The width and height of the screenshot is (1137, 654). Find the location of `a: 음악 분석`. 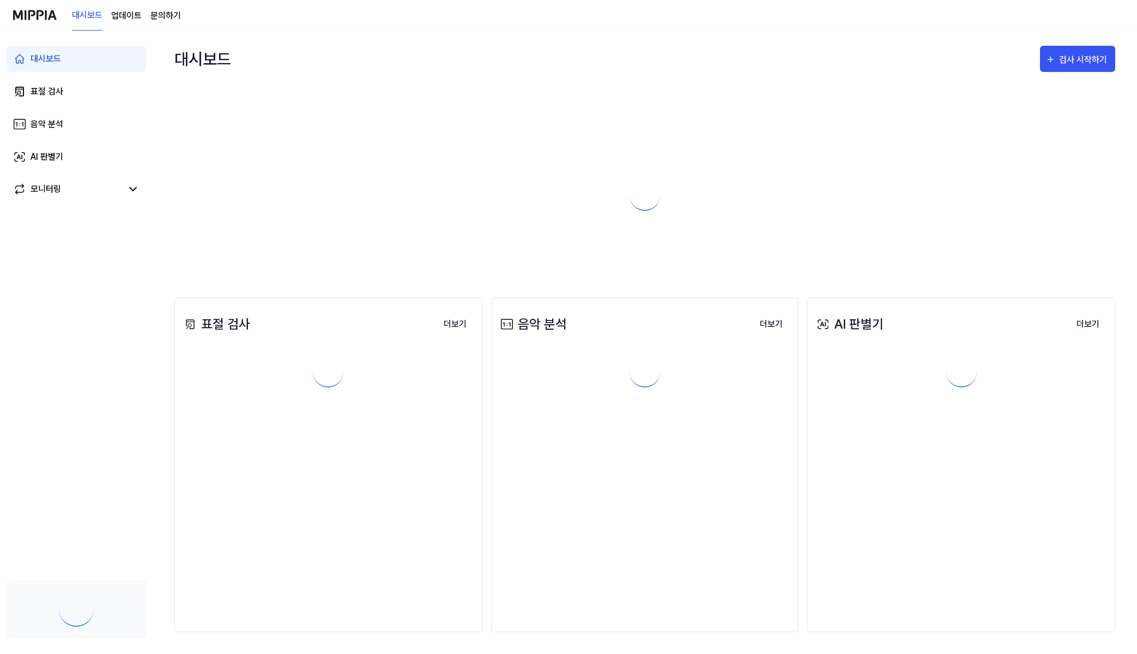

a: 음악 분석 is located at coordinates (76, 124).